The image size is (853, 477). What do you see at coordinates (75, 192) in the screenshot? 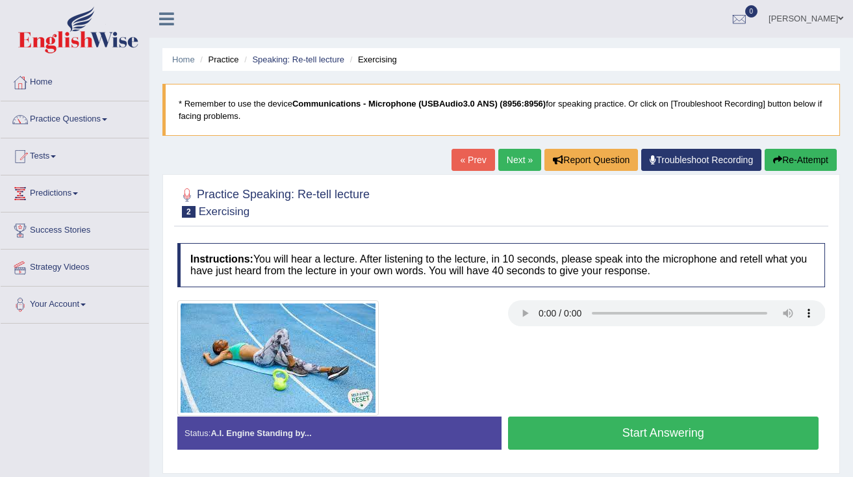
I see `a: Predictions` at bounding box center [75, 192].